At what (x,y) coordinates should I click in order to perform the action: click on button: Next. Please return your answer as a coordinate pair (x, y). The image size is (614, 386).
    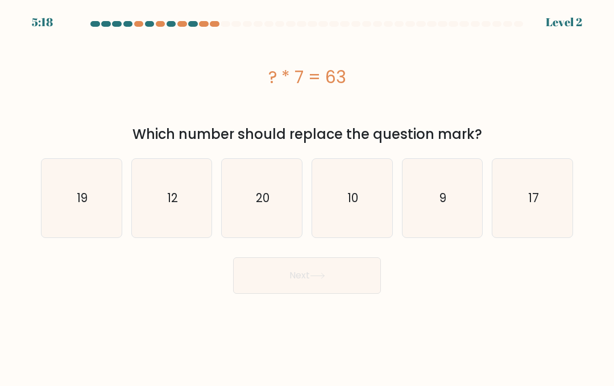
    Looking at the image, I should click on (307, 275).